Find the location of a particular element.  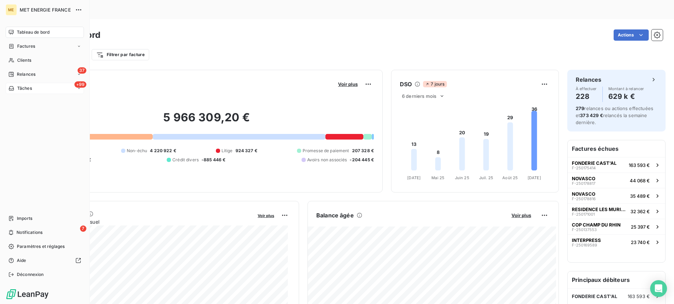

span: Relances is located at coordinates (26, 74).